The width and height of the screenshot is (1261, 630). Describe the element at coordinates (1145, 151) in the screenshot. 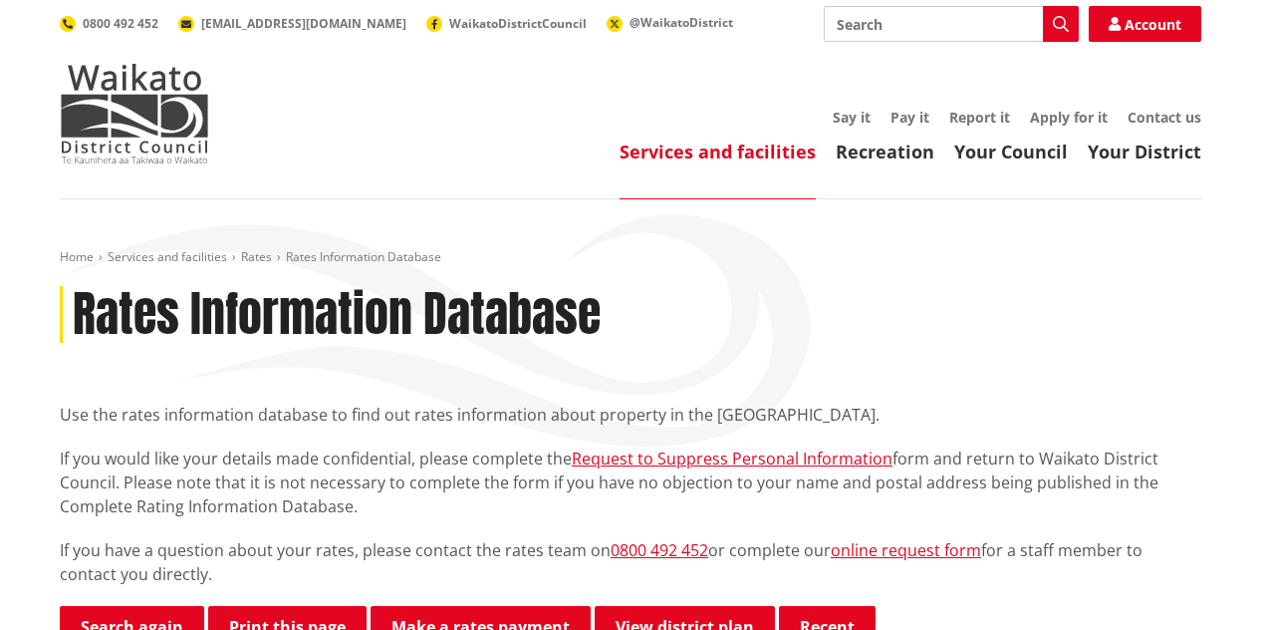

I see `a: Your District` at that location.